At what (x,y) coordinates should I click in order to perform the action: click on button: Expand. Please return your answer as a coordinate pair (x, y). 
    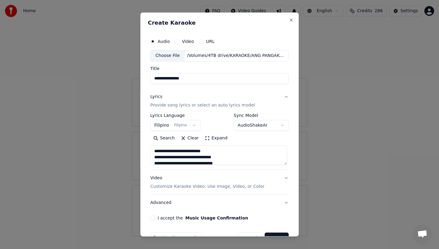
    Looking at the image, I should click on (216, 138).